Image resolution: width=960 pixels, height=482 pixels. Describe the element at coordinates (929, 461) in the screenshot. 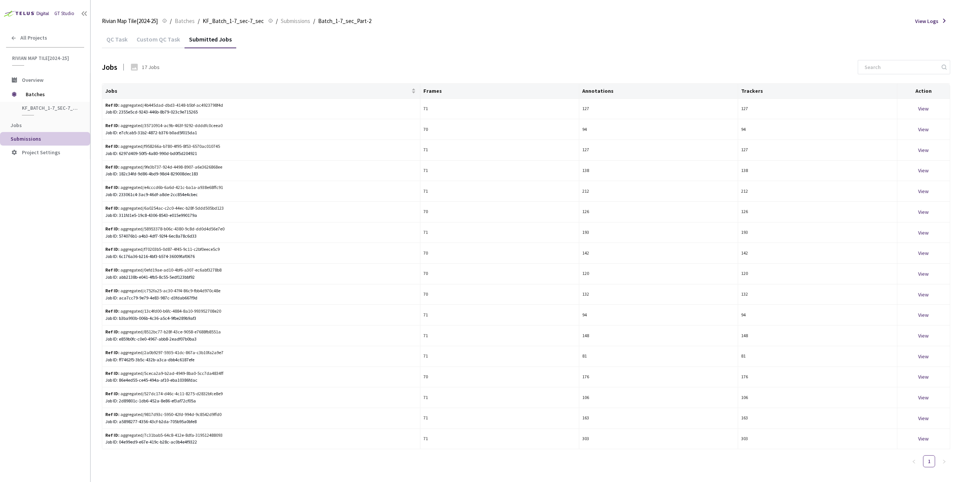

I see `li: 1` at that location.